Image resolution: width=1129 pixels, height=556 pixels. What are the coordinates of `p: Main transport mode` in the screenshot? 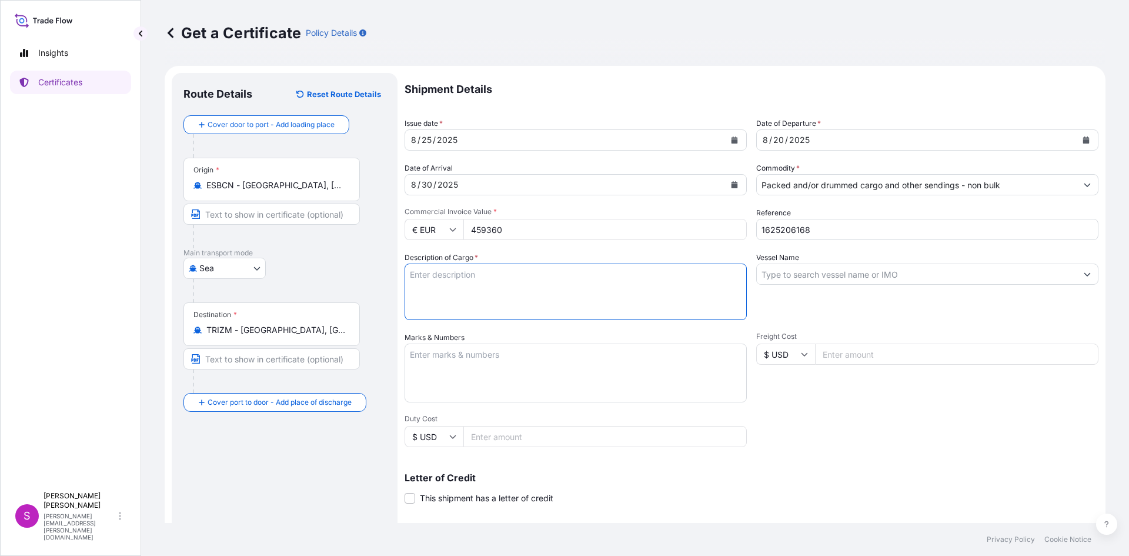 It's located at (285, 253).